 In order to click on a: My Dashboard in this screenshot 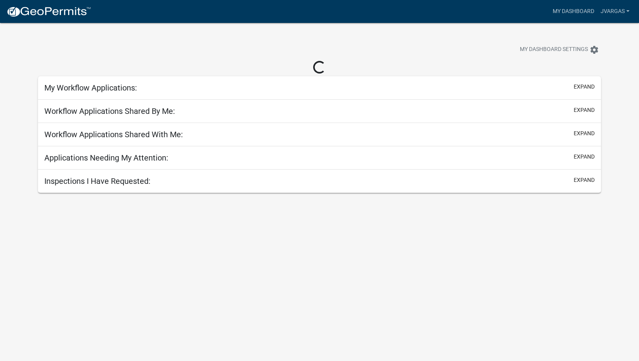, I will do `click(573, 11)`.